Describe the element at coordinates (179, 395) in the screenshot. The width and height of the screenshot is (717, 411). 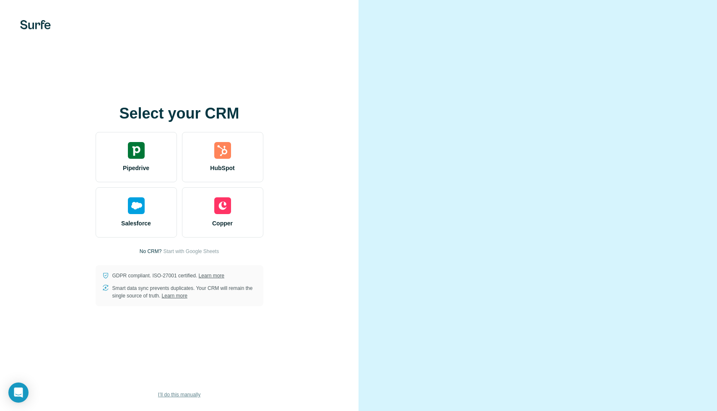
I see `span: I’ll do this manually` at that location.